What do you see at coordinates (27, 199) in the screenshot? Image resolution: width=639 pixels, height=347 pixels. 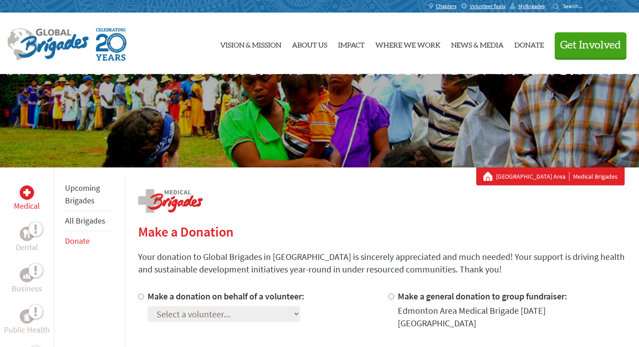 I see `a: MedicalMedical` at bounding box center [27, 199].